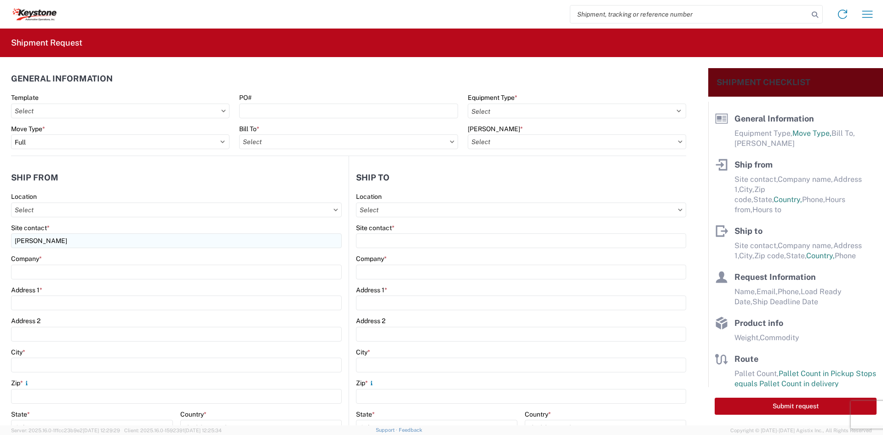 The image size is (883, 435). What do you see at coordinates (843, 133) in the screenshot?
I see `span: Bill To,` at bounding box center [843, 133].